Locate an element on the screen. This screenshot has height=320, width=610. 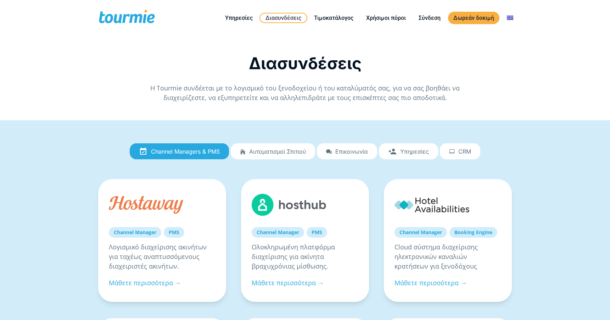
a: Αυτοματισμοί Σπιτιού is located at coordinates (273, 151).